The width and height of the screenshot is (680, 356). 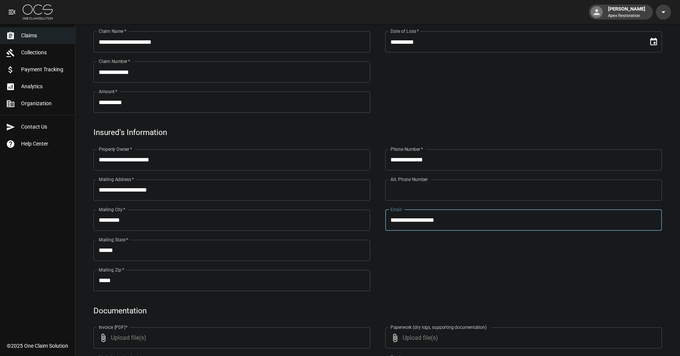 I want to click on label: Email, so click(x=396, y=209).